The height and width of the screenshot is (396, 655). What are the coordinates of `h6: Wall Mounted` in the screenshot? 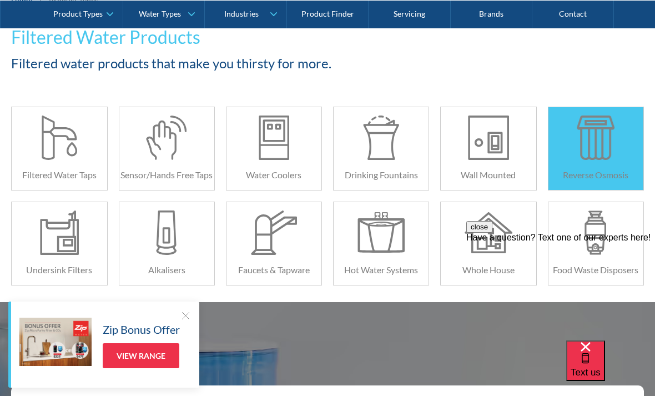 It's located at (488, 175).